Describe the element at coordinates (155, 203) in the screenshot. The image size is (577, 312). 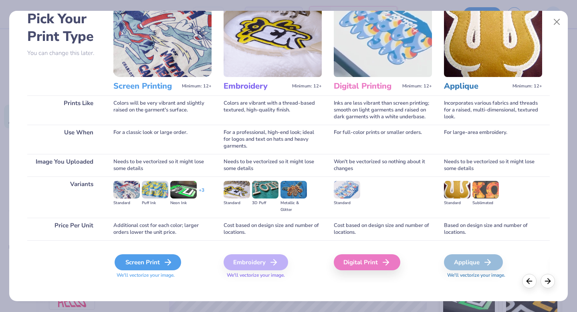
I see `div: Puff Ink` at that location.